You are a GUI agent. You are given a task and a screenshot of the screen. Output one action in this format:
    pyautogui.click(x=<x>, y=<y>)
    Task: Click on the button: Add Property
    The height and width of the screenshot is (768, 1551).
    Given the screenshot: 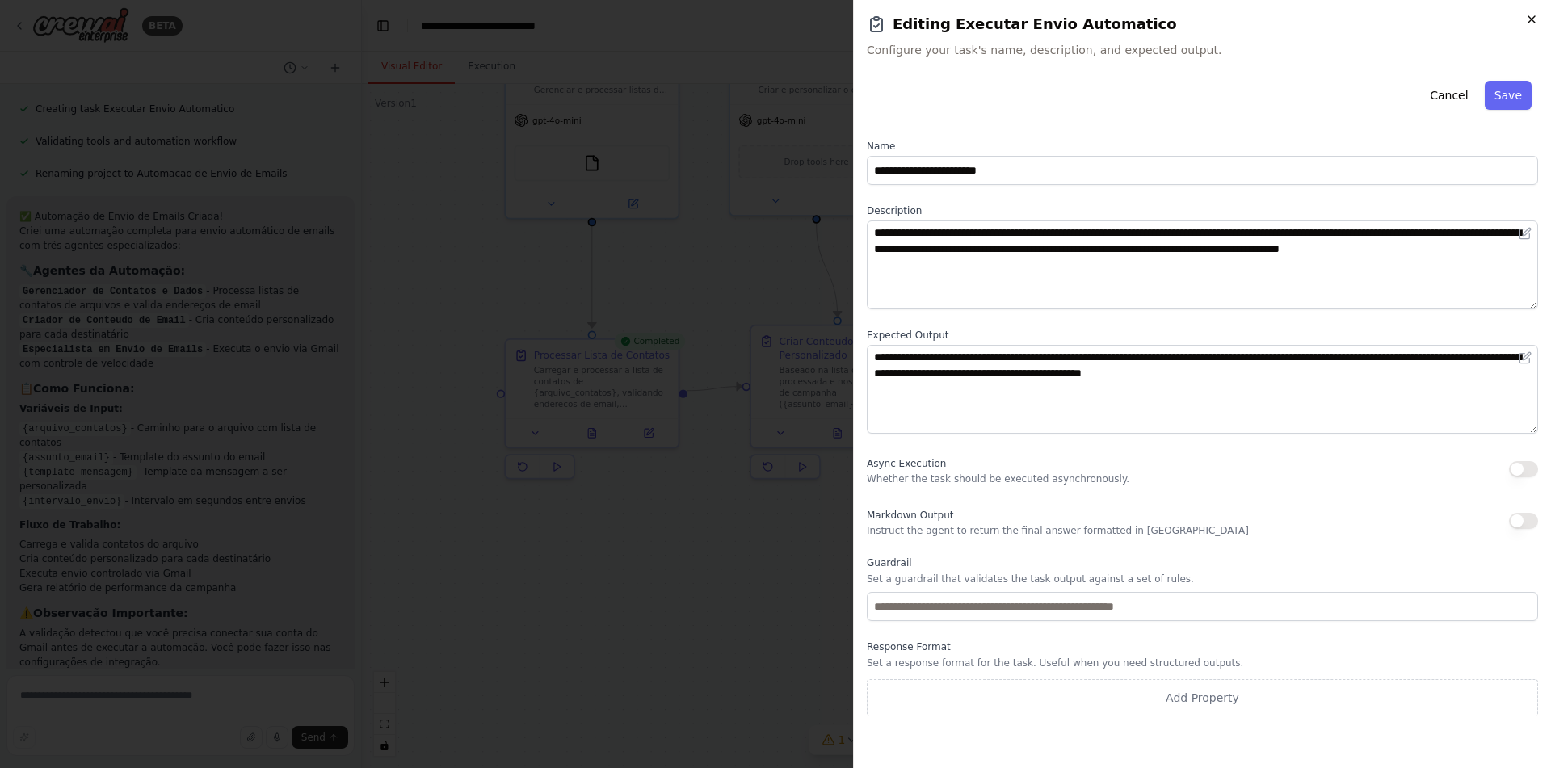 What is the action you would take?
    pyautogui.click(x=1202, y=698)
    